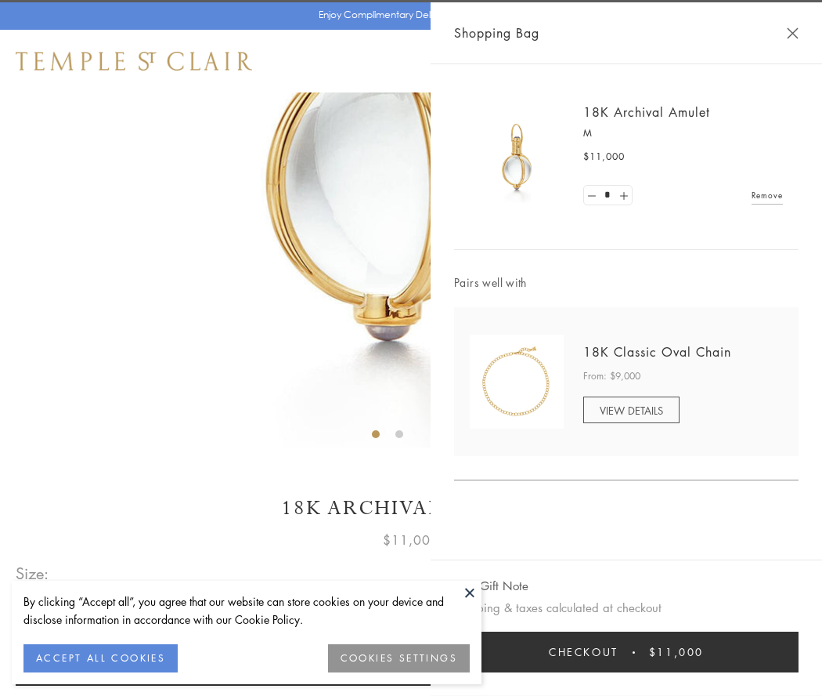 Image resolution: width=822 pixels, height=696 pixels. What do you see at coordinates (100, 658) in the screenshot?
I see `button: ACCEPT ALL COOKIES` at bounding box center [100, 658].